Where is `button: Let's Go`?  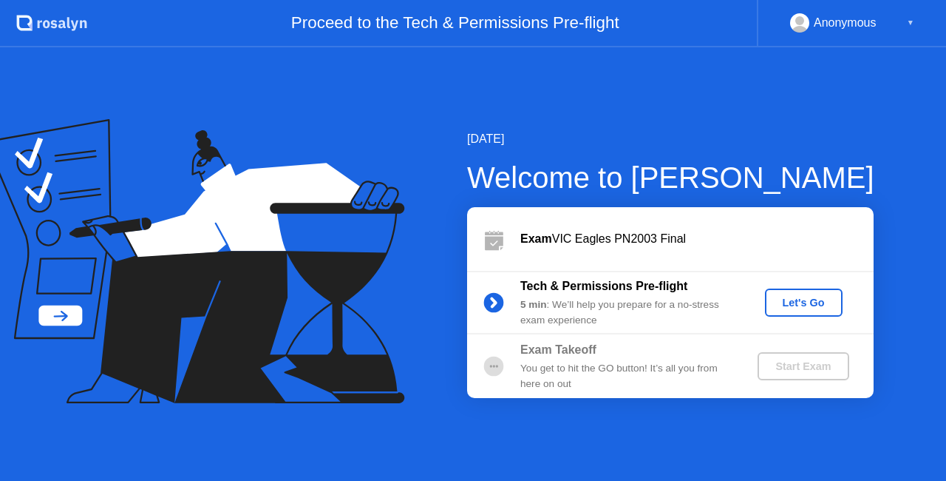 button: Let's Go is located at coordinates (804, 302).